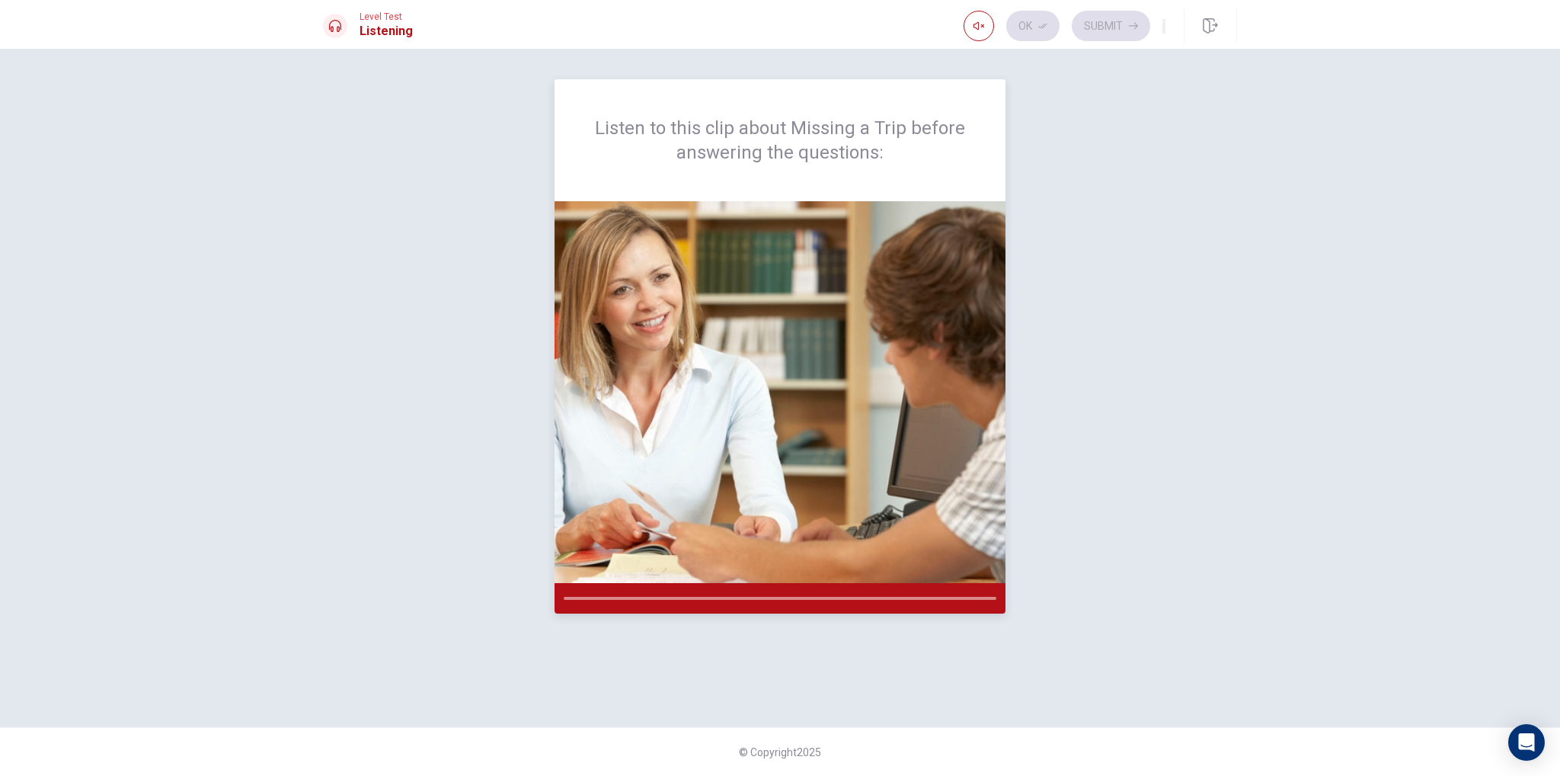 The image size is (1560, 776). I want to click on span: © Copyright 2025, so click(780, 752).